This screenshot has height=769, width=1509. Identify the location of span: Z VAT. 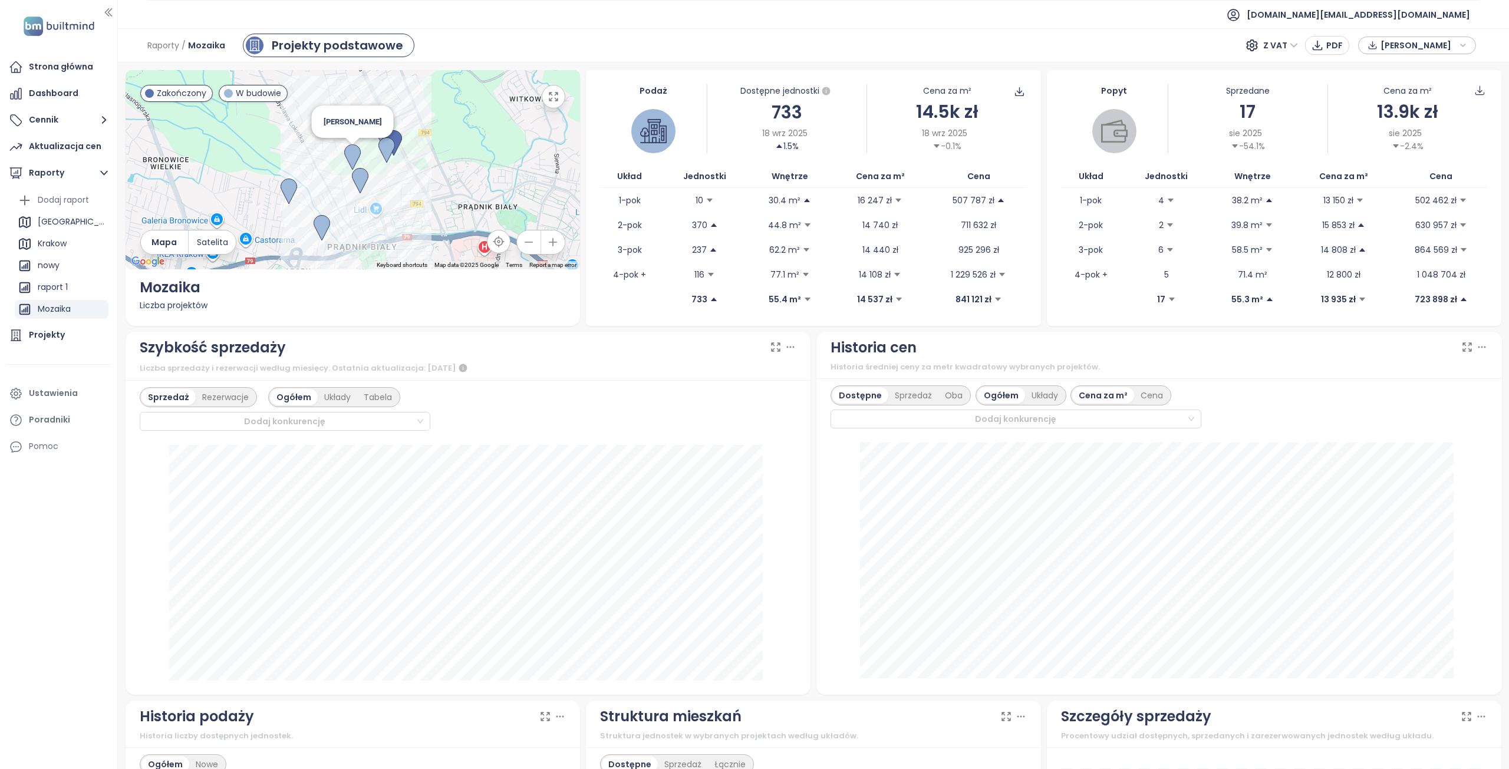
(1281, 45).